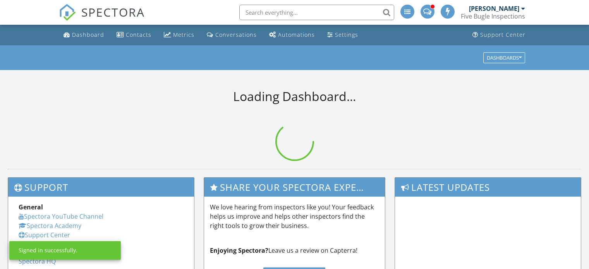 The height and width of the screenshot is (269, 589). What do you see at coordinates (295, 216) in the screenshot?
I see `p: We love hearing from inspectors like you! Your feedback helps us improve and helps other inspecto...` at bounding box center [295, 216].